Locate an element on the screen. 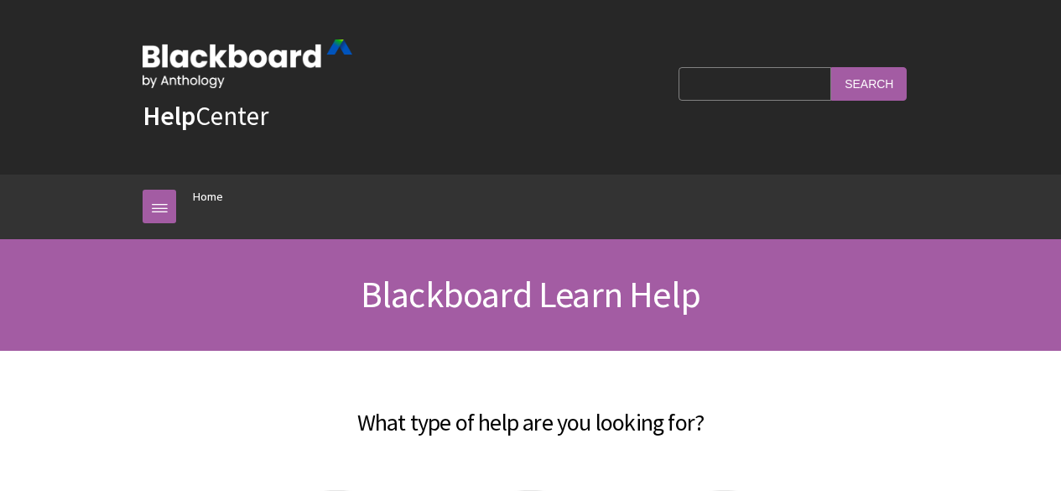 This screenshot has height=491, width=1061. input: Search is located at coordinates (869, 83).